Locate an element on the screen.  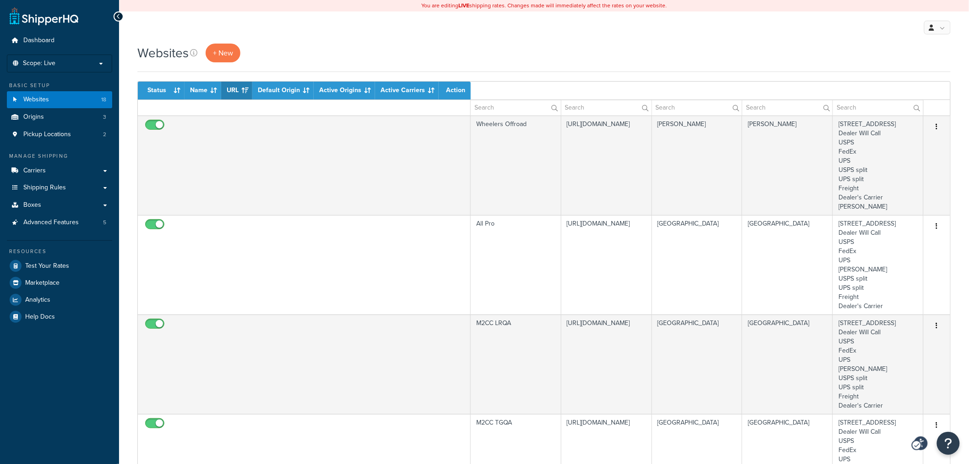
span: Pickup Locations is located at coordinates (47, 134).